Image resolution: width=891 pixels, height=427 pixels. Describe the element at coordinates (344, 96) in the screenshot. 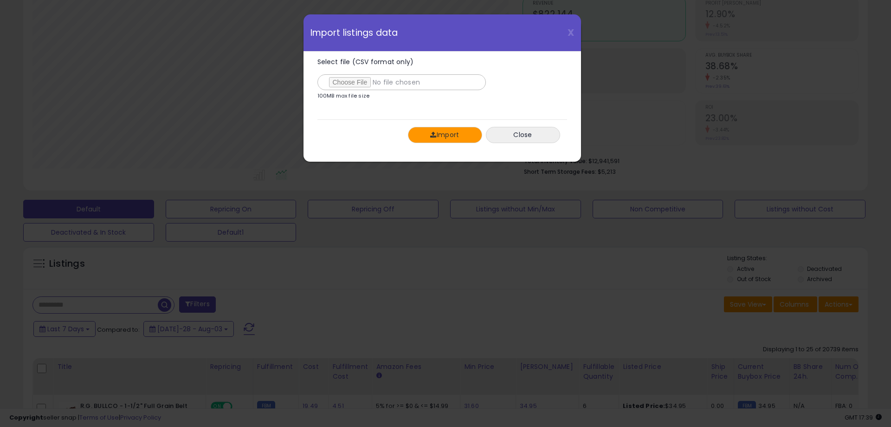

I see `p: 100MB max file size` at that location.